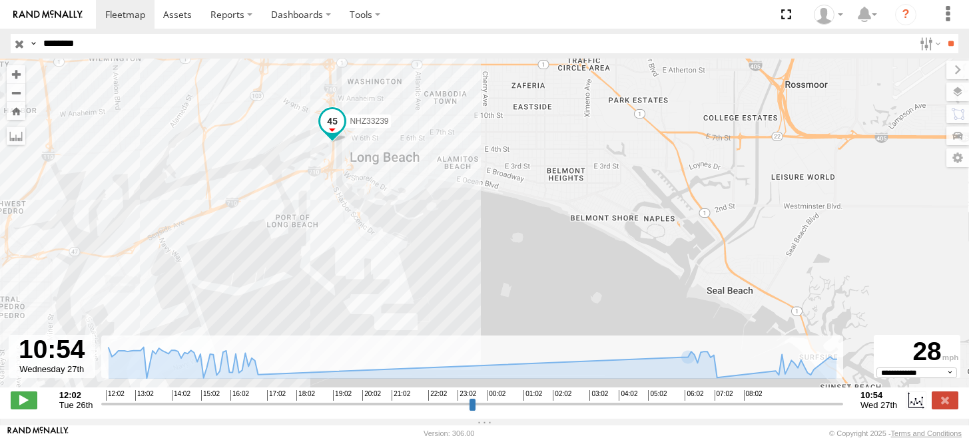 The height and width of the screenshot is (440, 969). I want to click on label: Measure, so click(16, 136).